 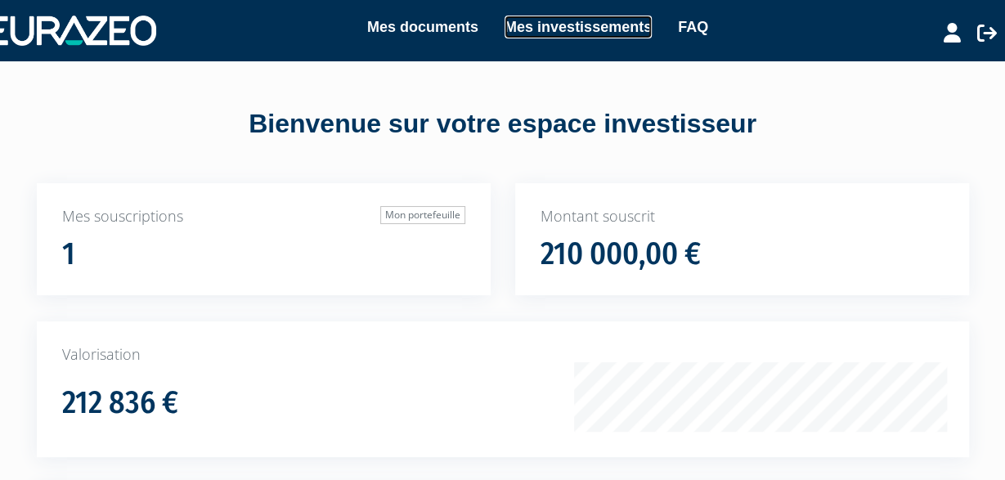 I want to click on div: Bienvenue sur votre espace investisseur, so click(x=502, y=124).